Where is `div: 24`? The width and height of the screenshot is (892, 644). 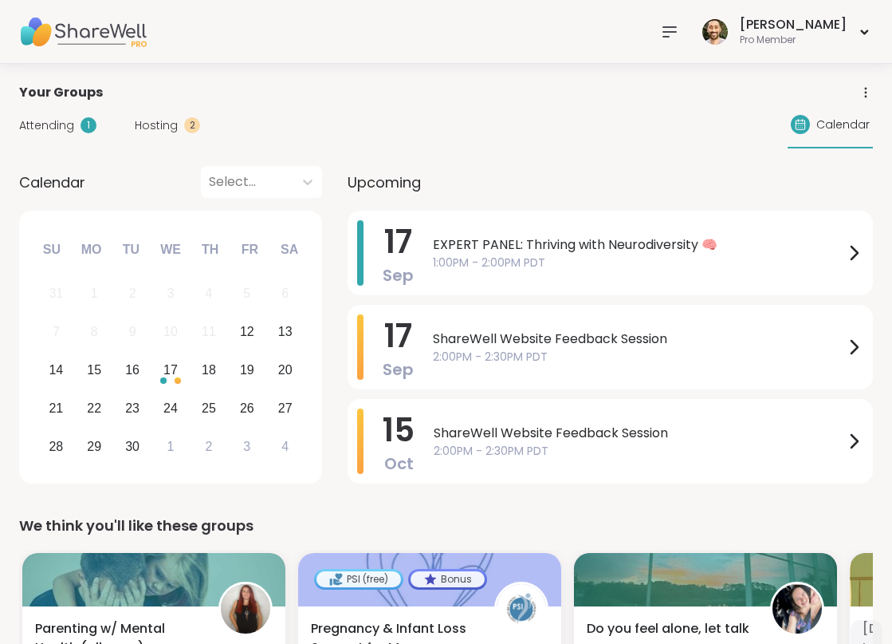 div: 24 is located at coordinates (171, 407).